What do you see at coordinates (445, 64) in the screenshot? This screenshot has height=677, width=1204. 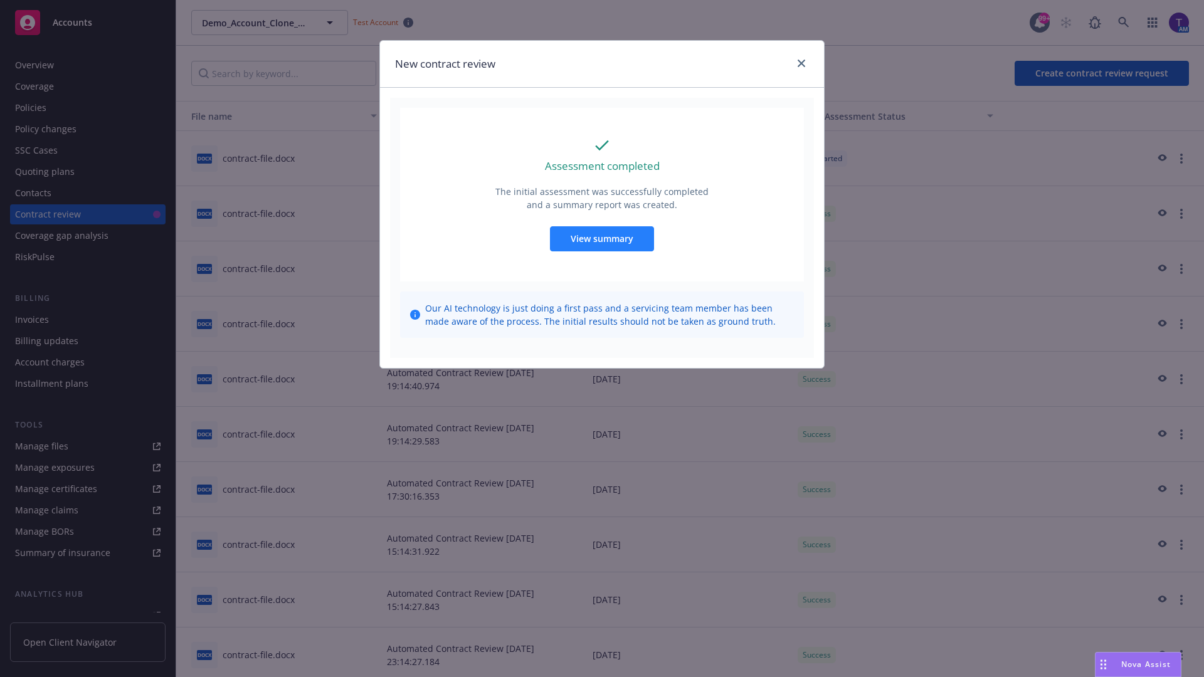 I see `h1: New contract review` at bounding box center [445, 64].